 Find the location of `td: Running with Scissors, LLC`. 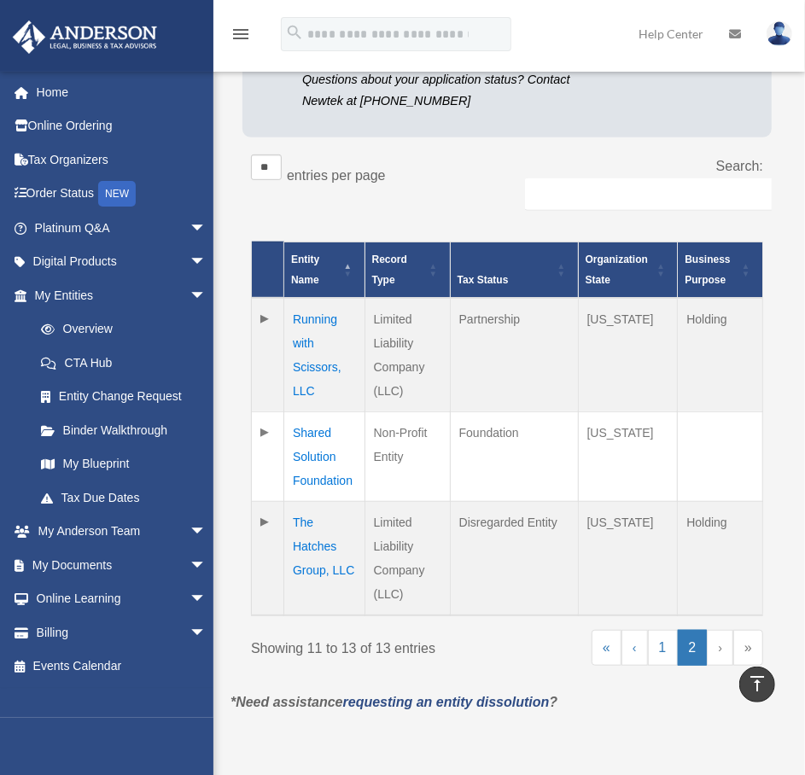

td: Running with Scissors, LLC is located at coordinates (324, 355).